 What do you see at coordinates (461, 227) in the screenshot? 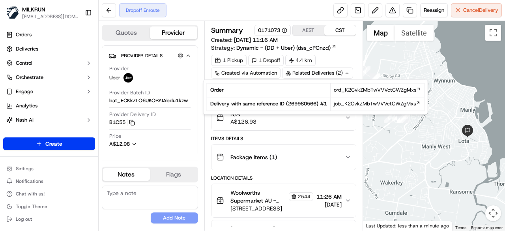
I see `a: Terms (opens in new tab)` at bounding box center [461, 227].